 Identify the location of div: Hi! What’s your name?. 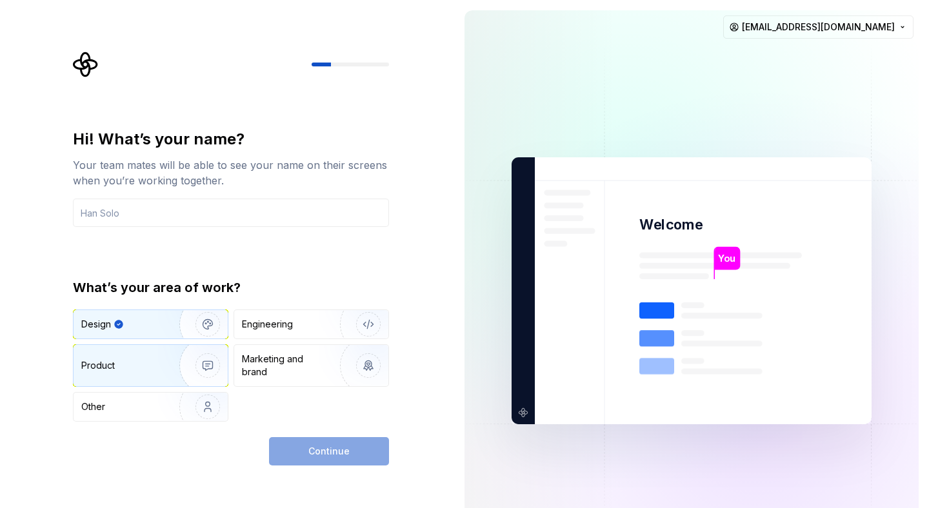
(231, 139).